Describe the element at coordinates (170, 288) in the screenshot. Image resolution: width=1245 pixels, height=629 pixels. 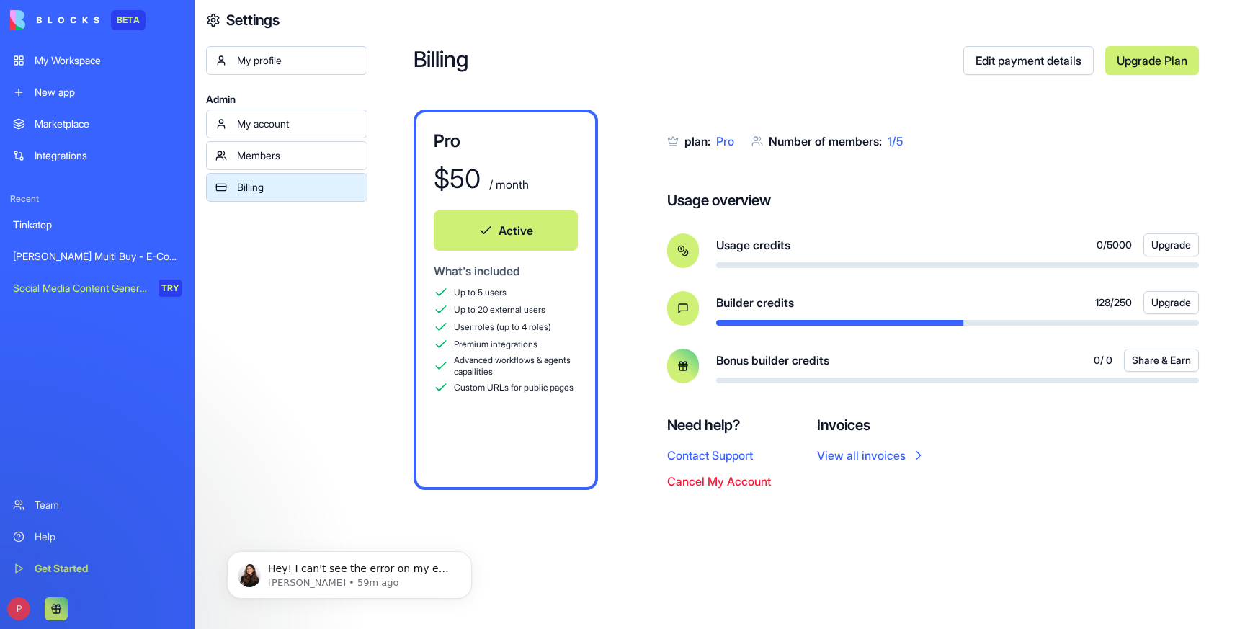
I see `div: TRY` at that location.